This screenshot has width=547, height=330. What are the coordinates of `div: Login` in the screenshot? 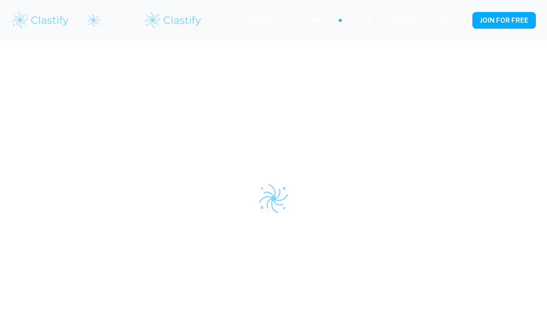 It's located at (443, 20).